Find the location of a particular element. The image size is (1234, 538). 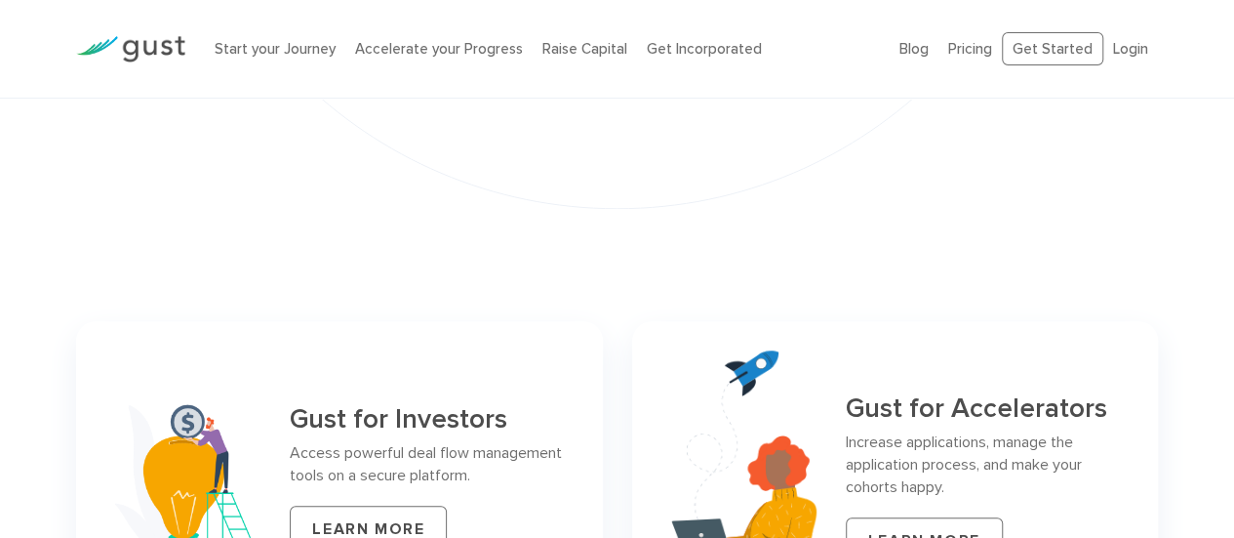

h3: Gust for Investors is located at coordinates (426, 420).